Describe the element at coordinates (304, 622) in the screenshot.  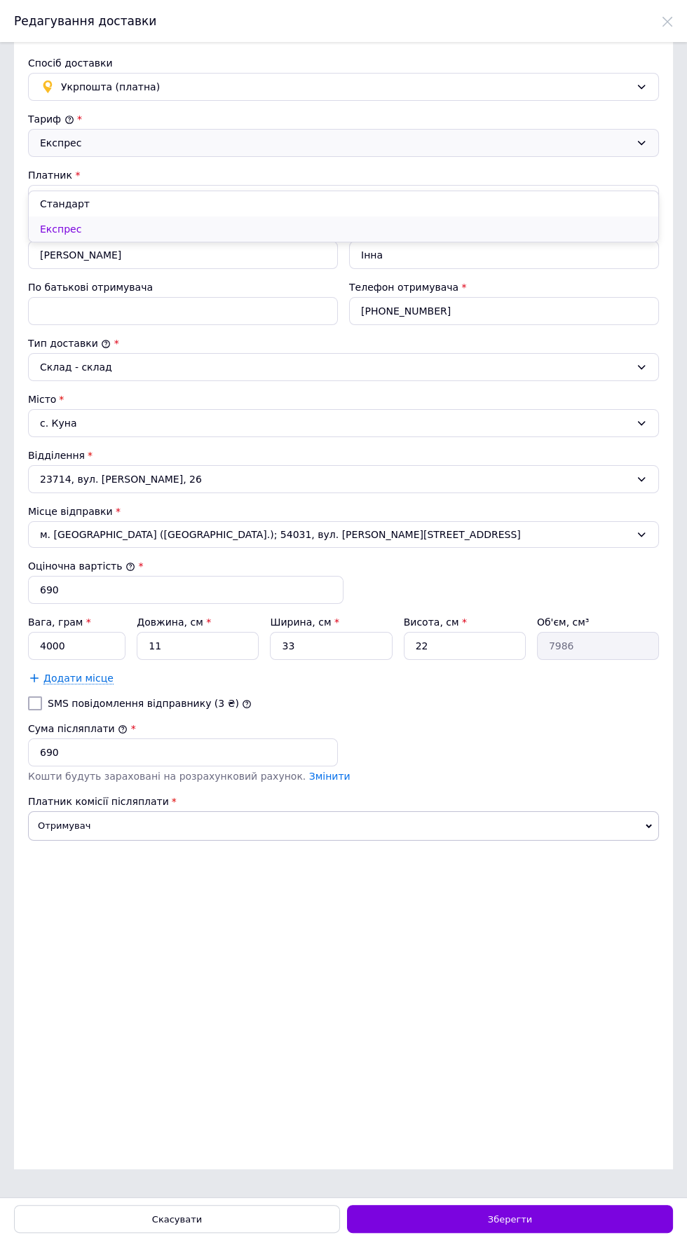
I see `label: Ширина, см` at that location.